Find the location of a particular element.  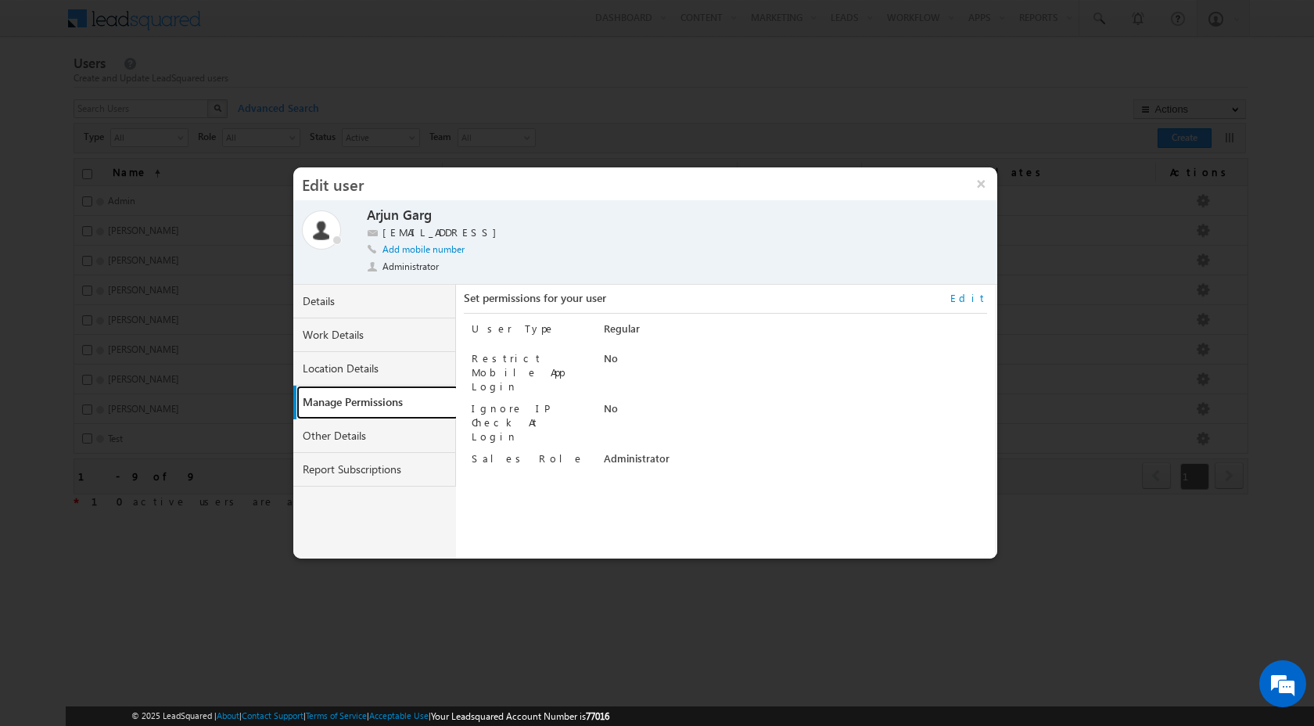

a: Details is located at coordinates (375, 301).